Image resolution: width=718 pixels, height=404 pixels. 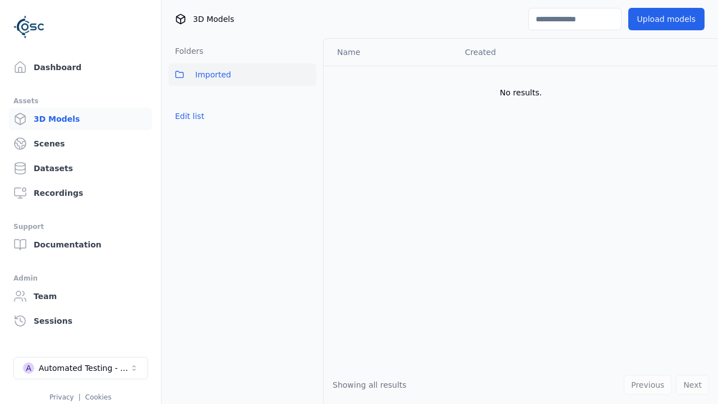 I want to click on a: Documentation, so click(x=80, y=244).